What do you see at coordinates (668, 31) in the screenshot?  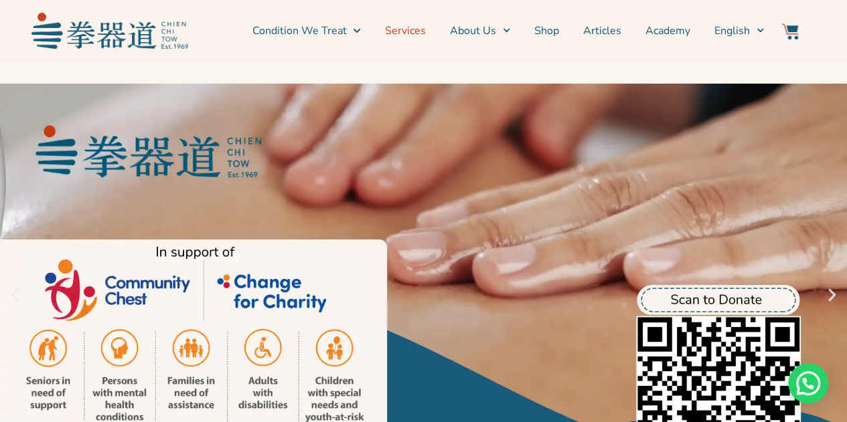 I see `a: Academy` at bounding box center [668, 31].